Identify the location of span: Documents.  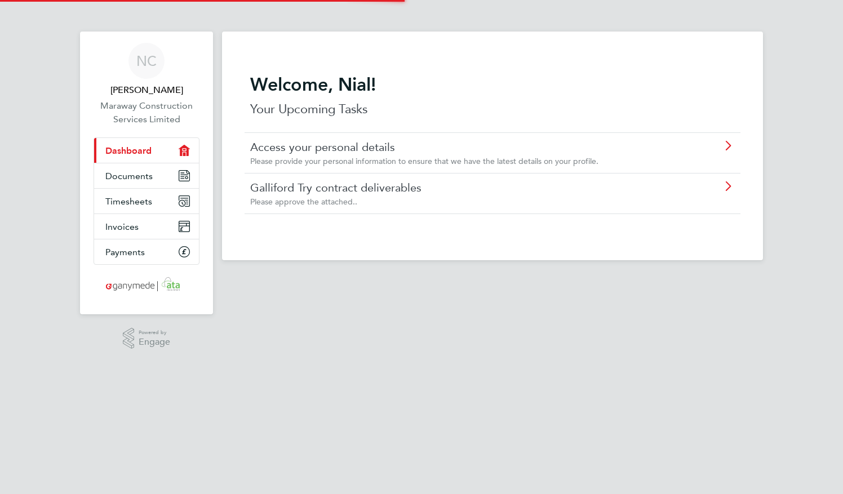
(129, 176).